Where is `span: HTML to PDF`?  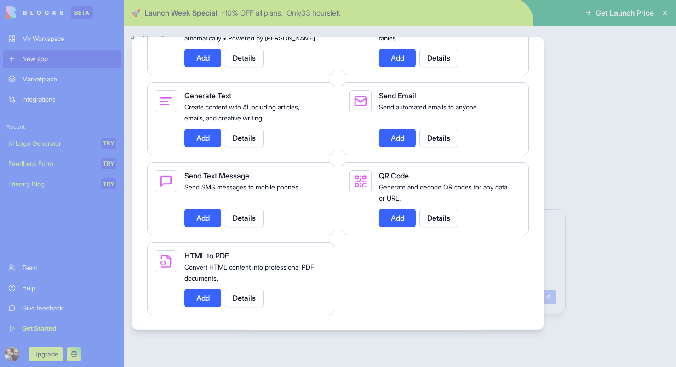 span: HTML to PDF is located at coordinates (206, 255).